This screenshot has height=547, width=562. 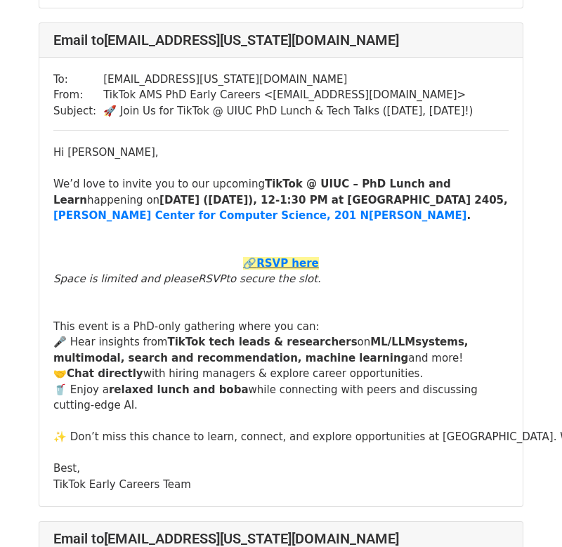 I want to click on em: to secure the slot., so click(x=273, y=279).